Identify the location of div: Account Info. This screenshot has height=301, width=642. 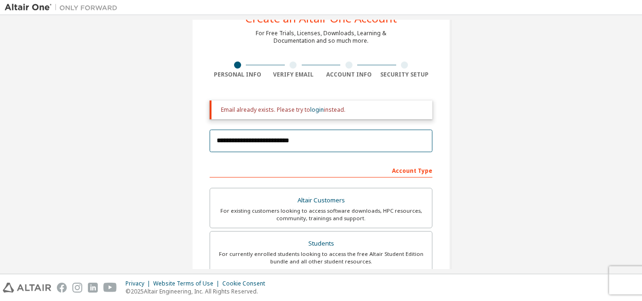
(349, 75).